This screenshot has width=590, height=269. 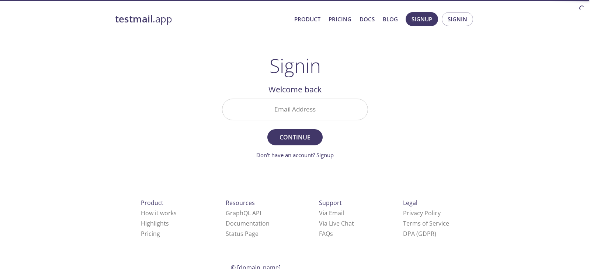 I want to click on a: FAQ, so click(x=326, y=234).